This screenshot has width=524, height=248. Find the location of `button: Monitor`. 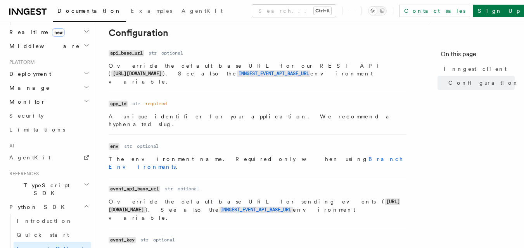

button: Monitor is located at coordinates (48, 102).